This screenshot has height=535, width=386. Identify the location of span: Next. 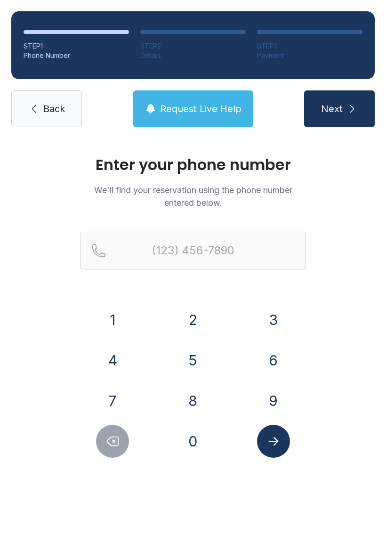
(332, 109).